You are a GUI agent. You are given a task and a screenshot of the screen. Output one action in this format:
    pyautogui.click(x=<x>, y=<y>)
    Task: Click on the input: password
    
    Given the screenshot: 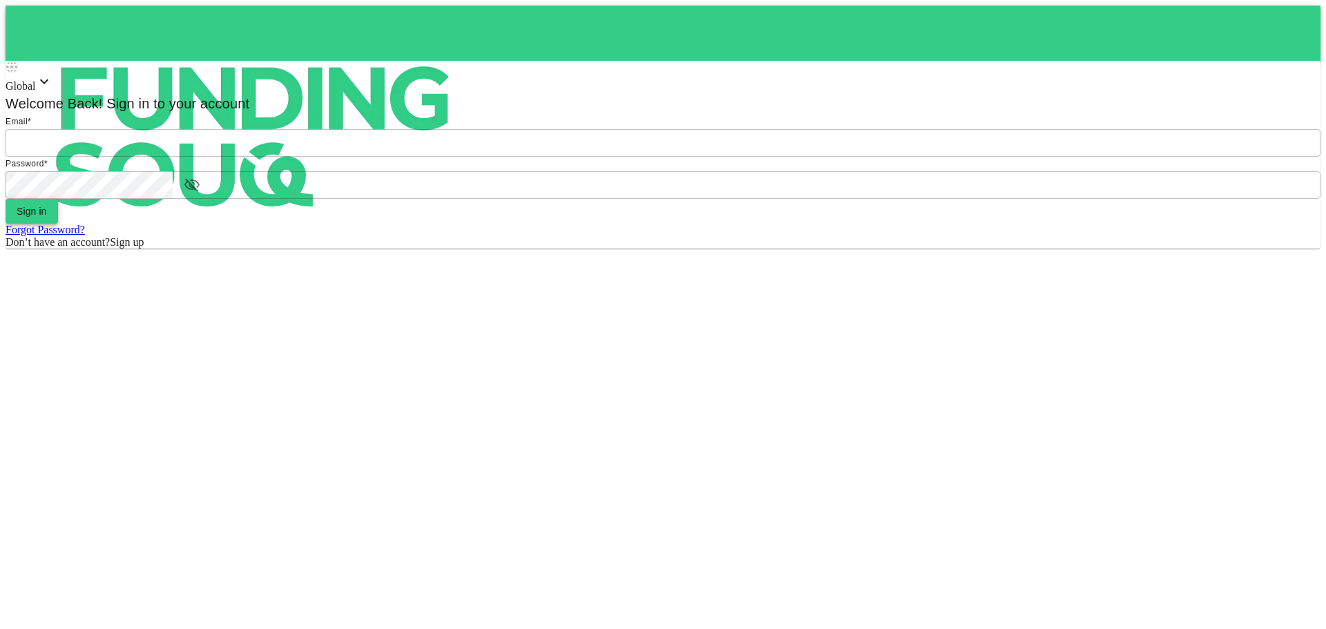 What is the action you would take?
    pyautogui.click(x=89, y=185)
    